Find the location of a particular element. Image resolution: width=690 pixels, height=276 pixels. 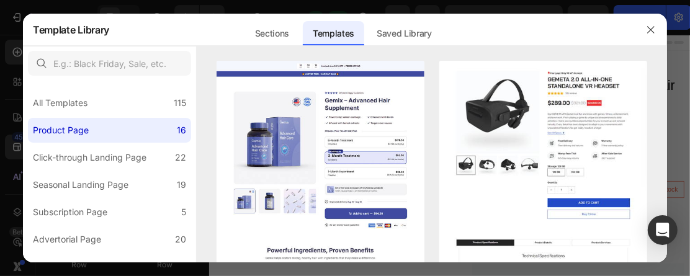

div: 20 is located at coordinates (181, 240).